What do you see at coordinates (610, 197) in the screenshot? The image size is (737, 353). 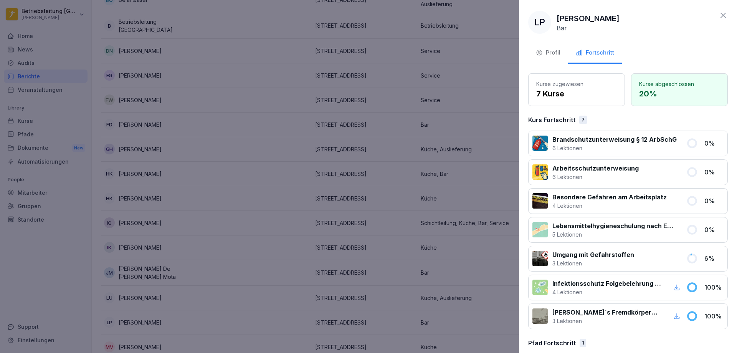 I see `p: Besondere Gefahren am Arbeitsplatz` at bounding box center [610, 197].